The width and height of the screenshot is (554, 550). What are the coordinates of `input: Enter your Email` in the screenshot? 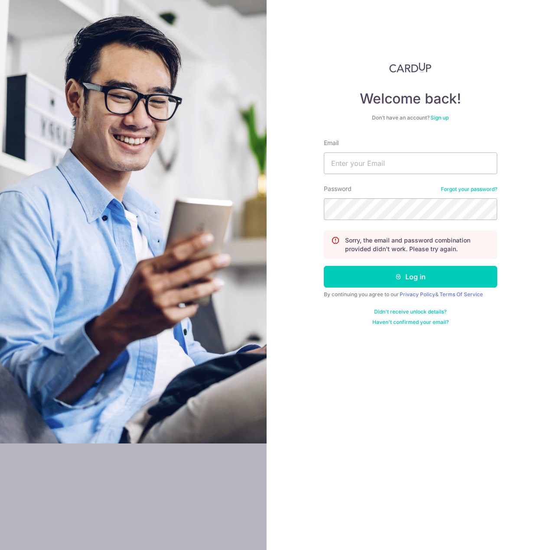 It's located at (410, 163).